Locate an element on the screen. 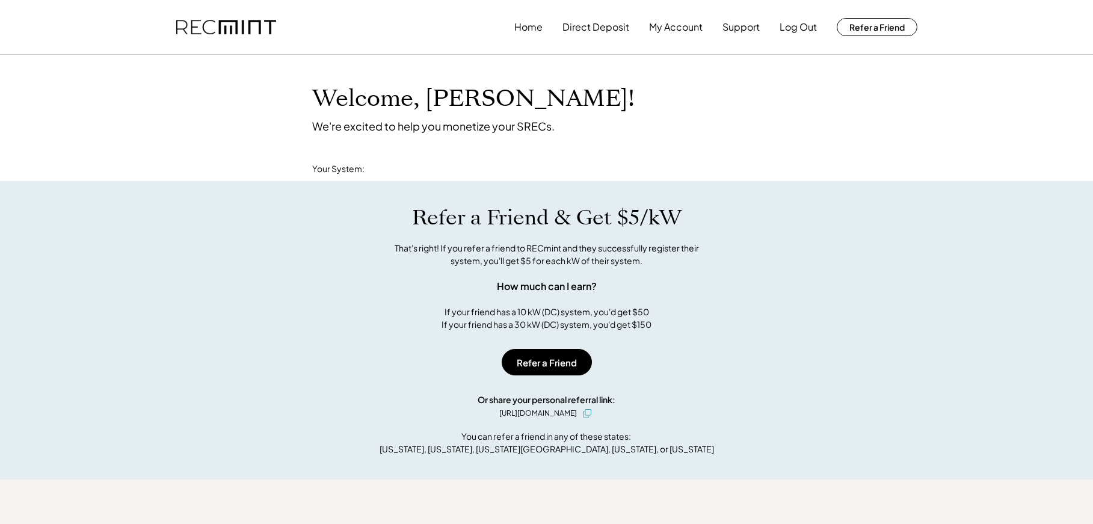 This screenshot has width=1093, height=524. button: click to copy is located at coordinates (587, 413).